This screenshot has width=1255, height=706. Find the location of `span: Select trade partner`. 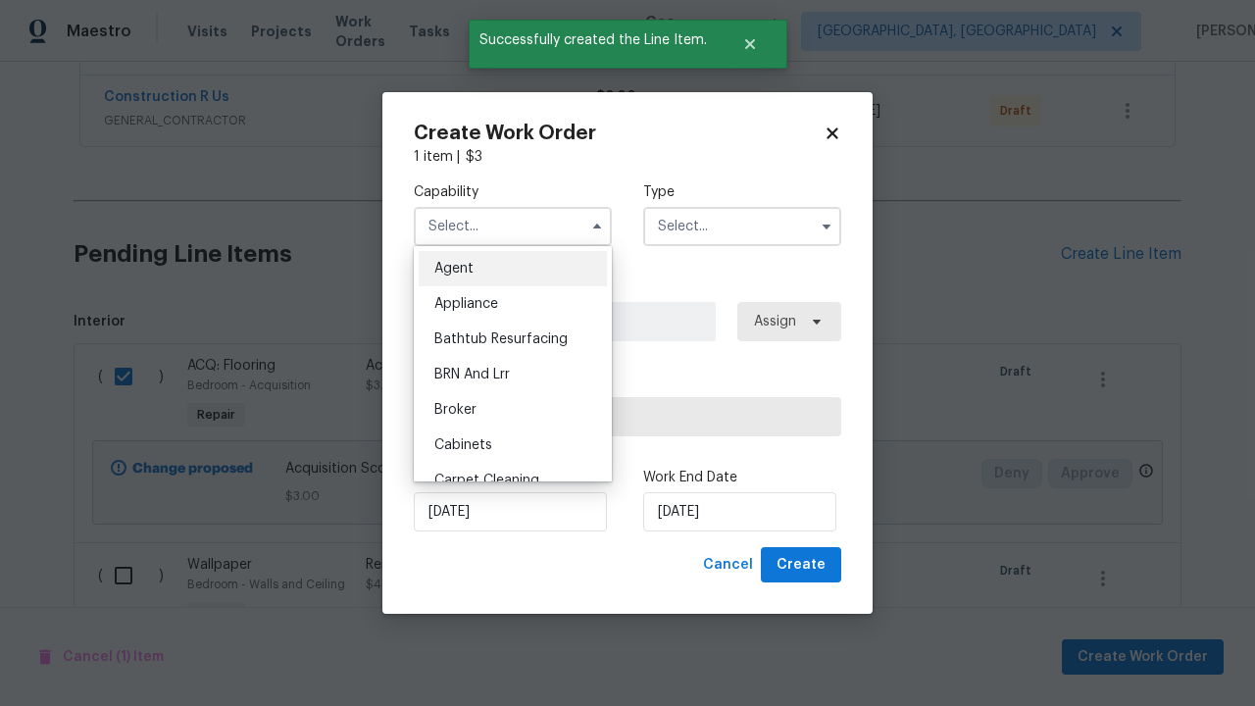

span: Select trade partner is located at coordinates (627, 417).